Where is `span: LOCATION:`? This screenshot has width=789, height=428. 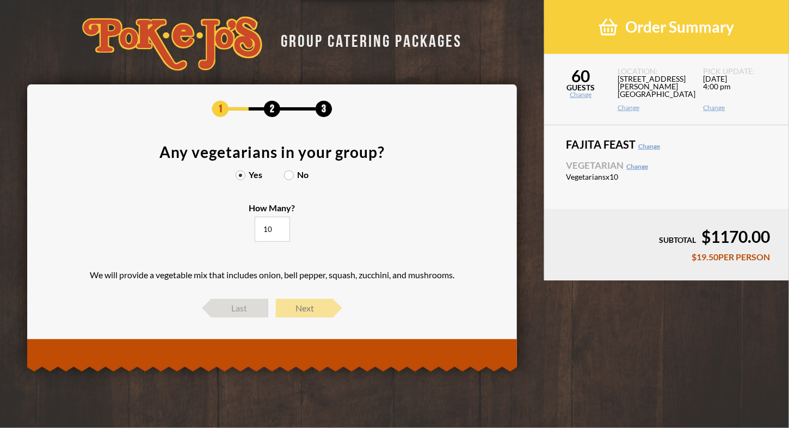
span: LOCATION: is located at coordinates (653, 71).